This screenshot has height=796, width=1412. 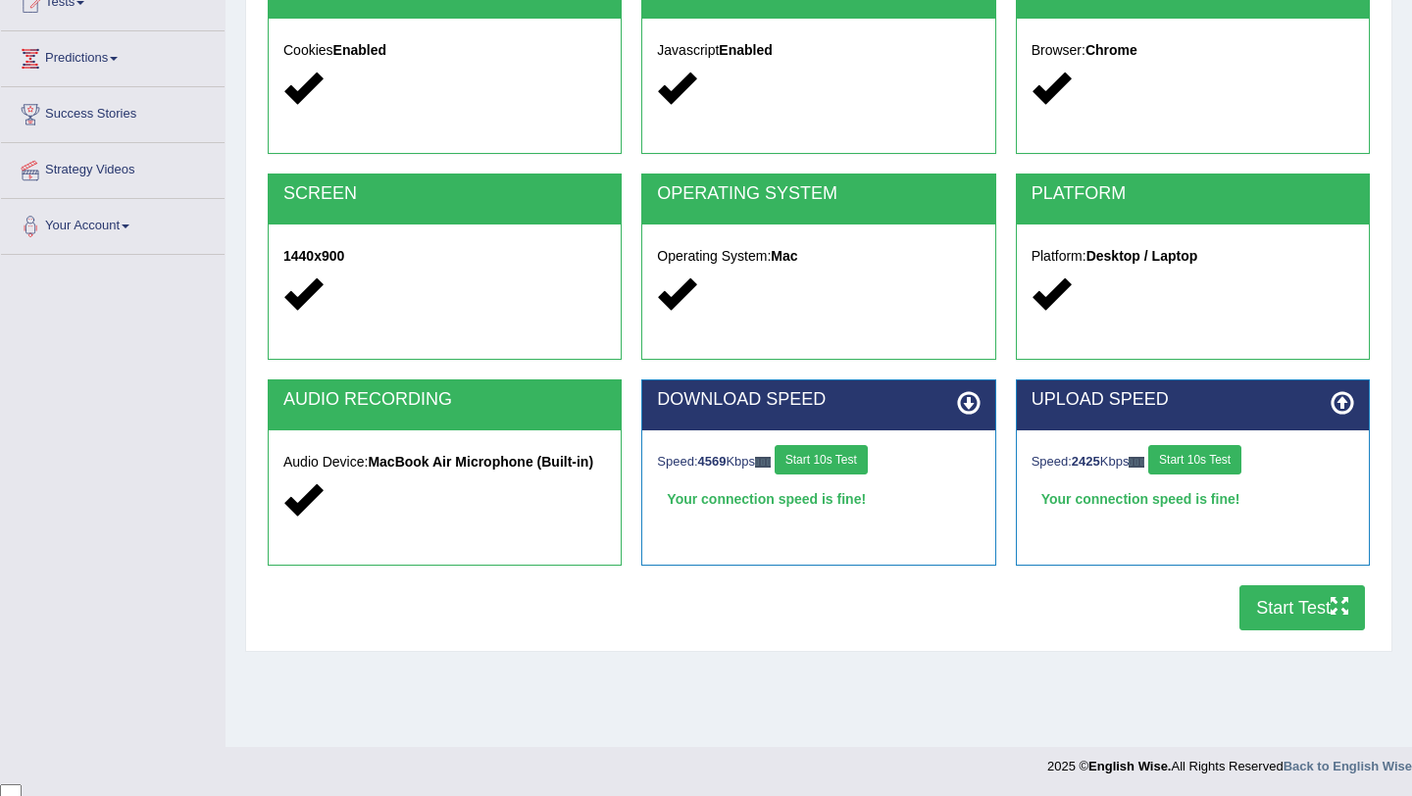 What do you see at coordinates (444, 400) in the screenshot?
I see `h2: AUDIO RECORDING` at bounding box center [444, 400].